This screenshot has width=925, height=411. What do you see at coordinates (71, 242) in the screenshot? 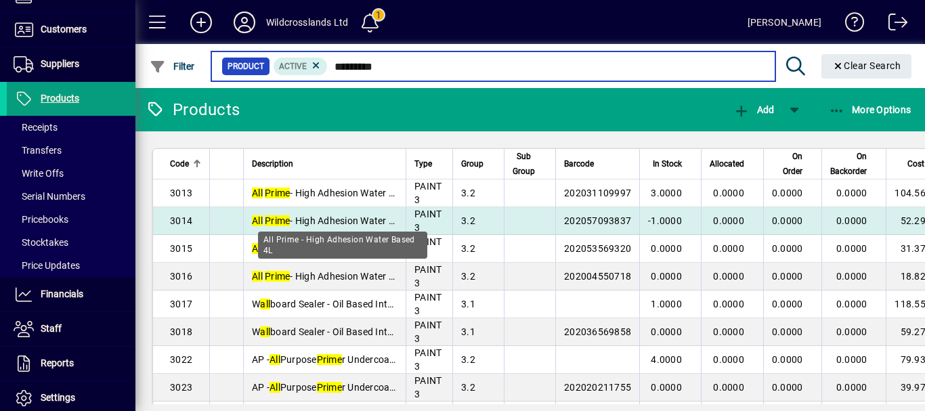
I see `a: Stocktakes` at bounding box center [71, 242].